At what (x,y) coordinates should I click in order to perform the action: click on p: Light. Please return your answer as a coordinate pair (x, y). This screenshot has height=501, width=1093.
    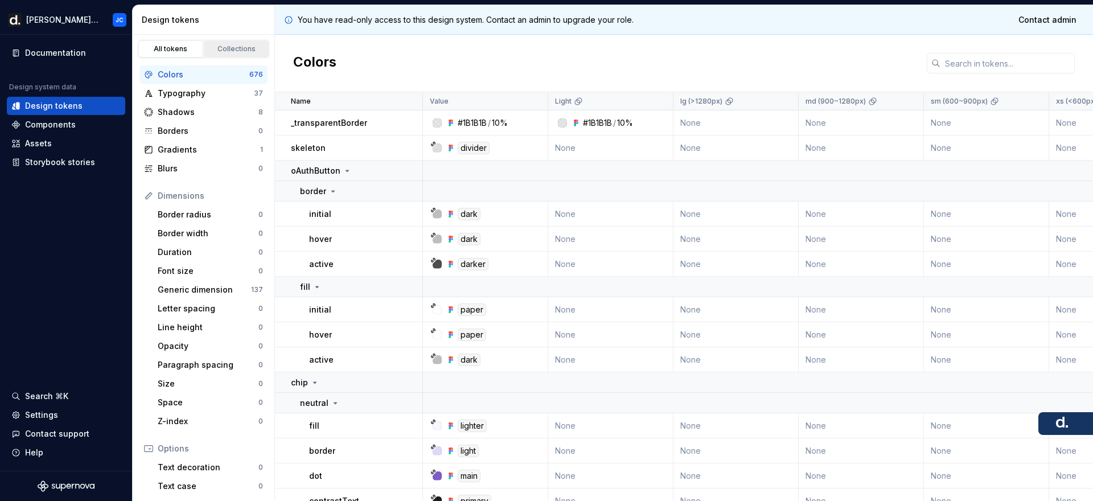
    Looking at the image, I should click on (563, 101).